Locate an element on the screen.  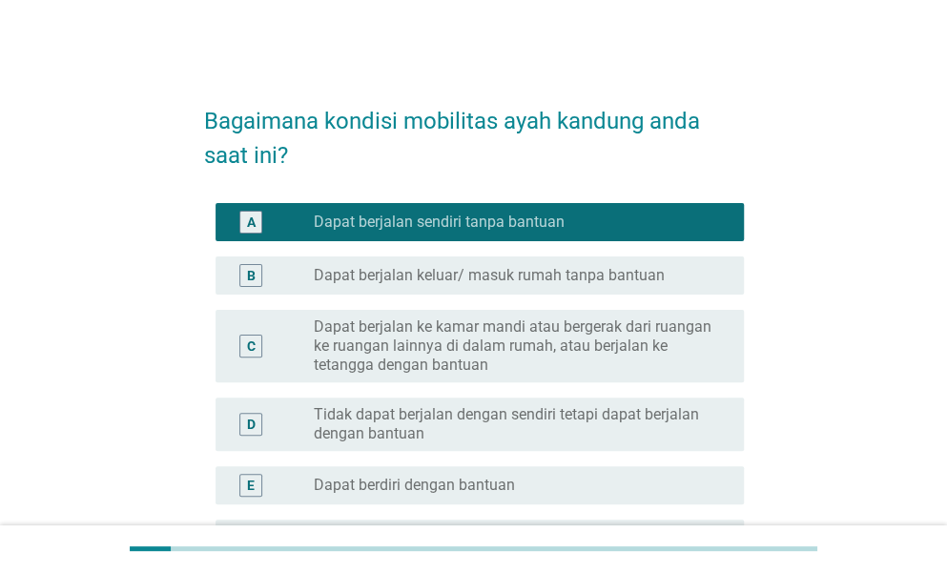
h2: Bagaimana kondisi mobilitas ayah kandung anda saat ini? is located at coordinates (474, 129).